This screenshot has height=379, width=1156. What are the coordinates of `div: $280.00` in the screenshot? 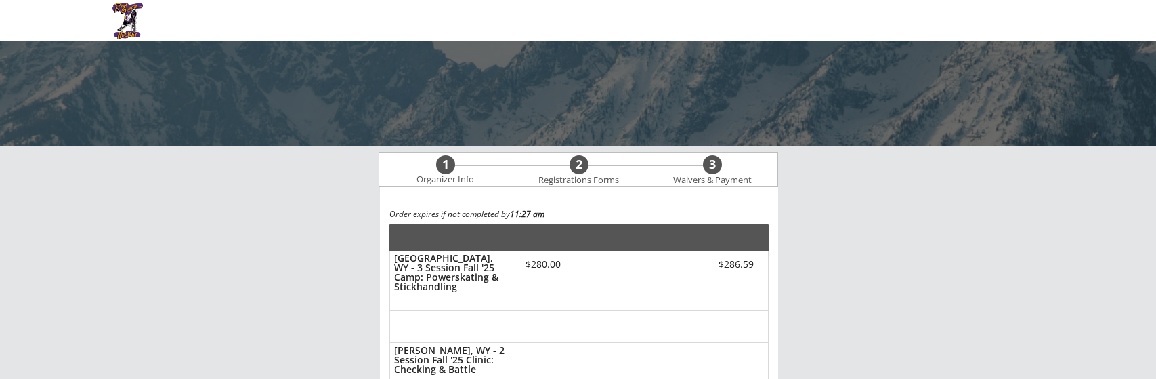 It's located at (543, 264).